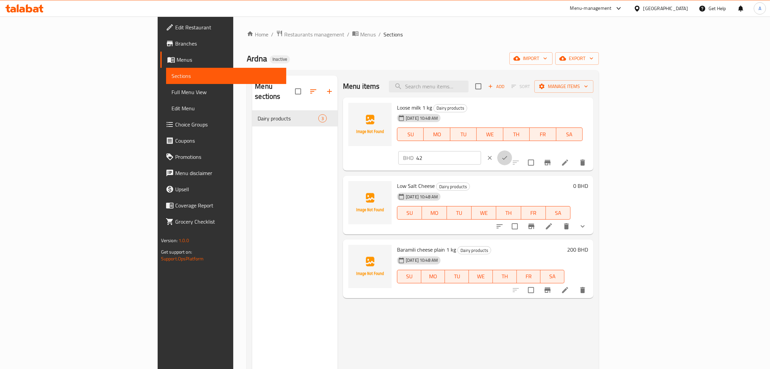 This screenshot has width=770, height=369. I want to click on button: export, so click(577, 58).